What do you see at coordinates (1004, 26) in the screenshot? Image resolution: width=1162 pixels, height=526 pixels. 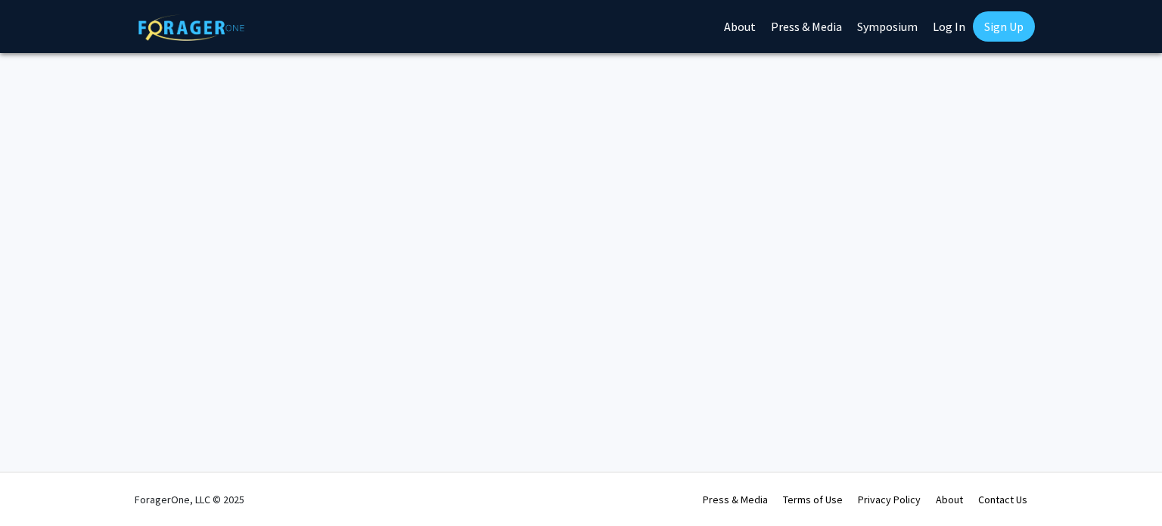 I see `a: Sign Up` at bounding box center [1004, 26].